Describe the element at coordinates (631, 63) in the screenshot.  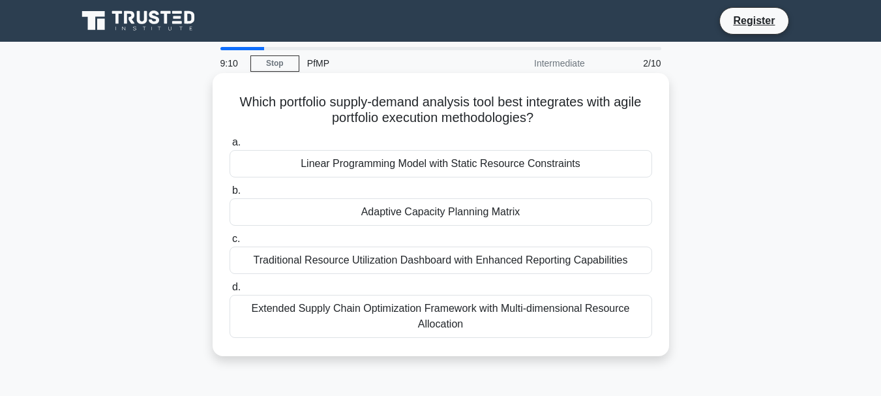
I see `div: 2/10` at that location.